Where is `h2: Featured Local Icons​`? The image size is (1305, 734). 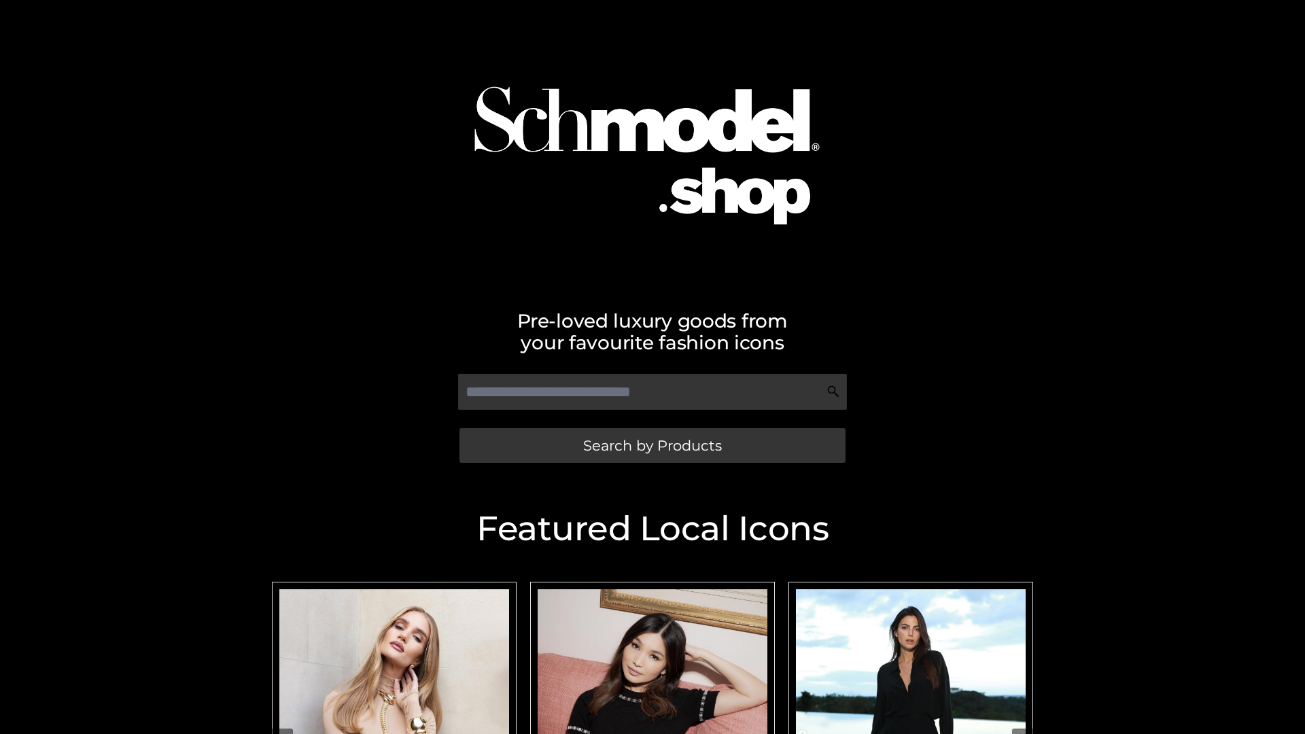
h2: Featured Local Icons​ is located at coordinates (653, 529).